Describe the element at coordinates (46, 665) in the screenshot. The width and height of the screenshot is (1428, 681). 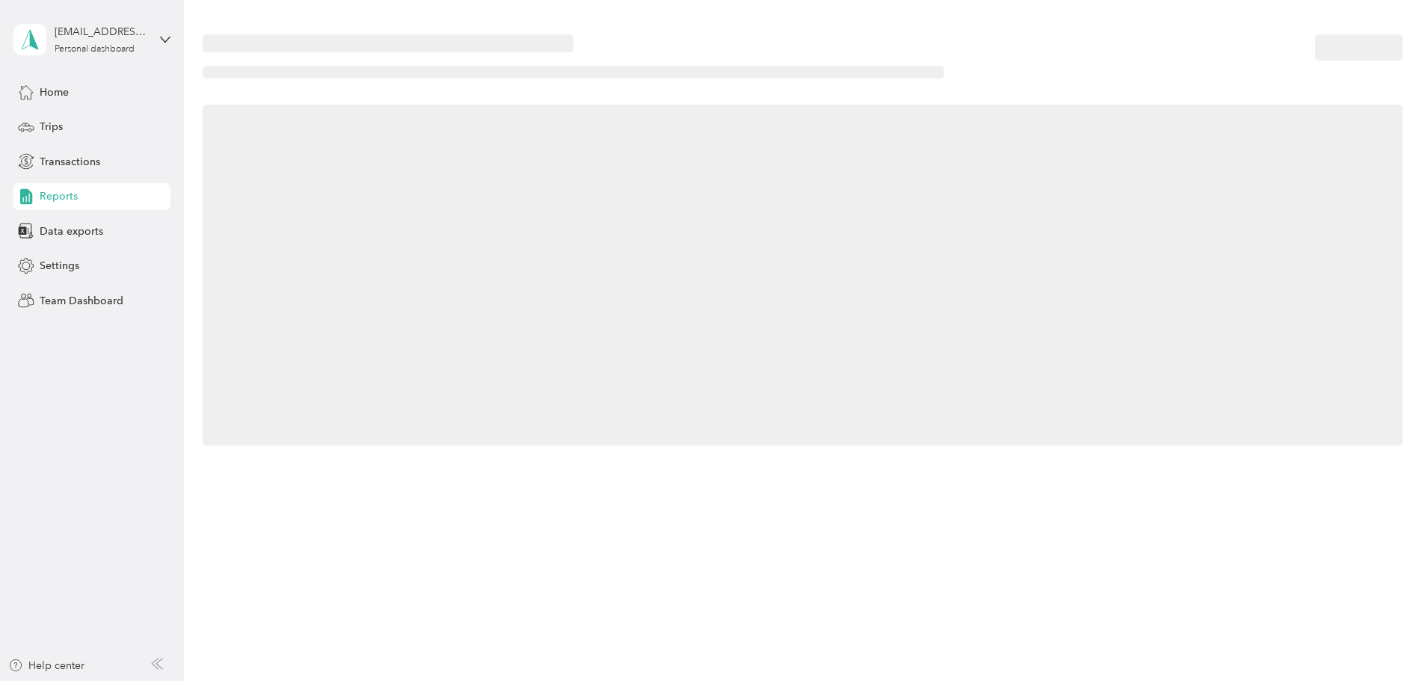
I see `button: Help center` at that location.